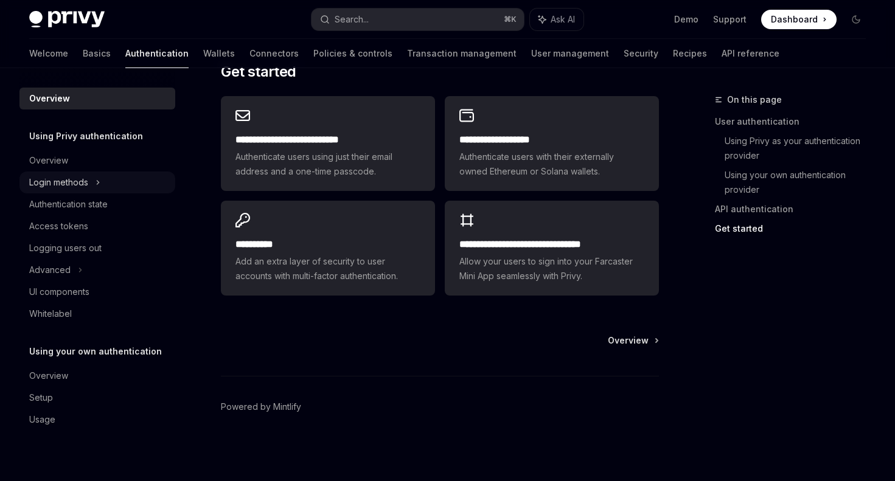 This screenshot has height=481, width=895. What do you see at coordinates (261, 407) in the screenshot?
I see `a: Powered by Mintlify` at bounding box center [261, 407].